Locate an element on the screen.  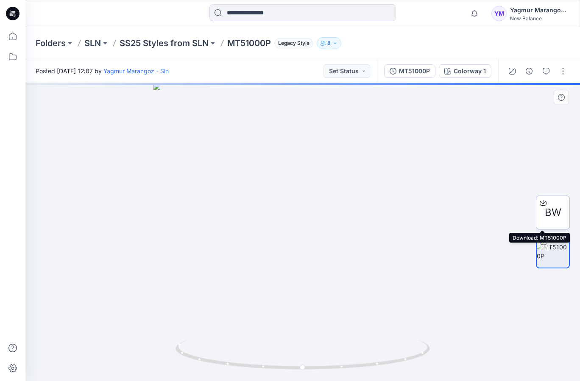
span: BW is located at coordinates (553, 213).